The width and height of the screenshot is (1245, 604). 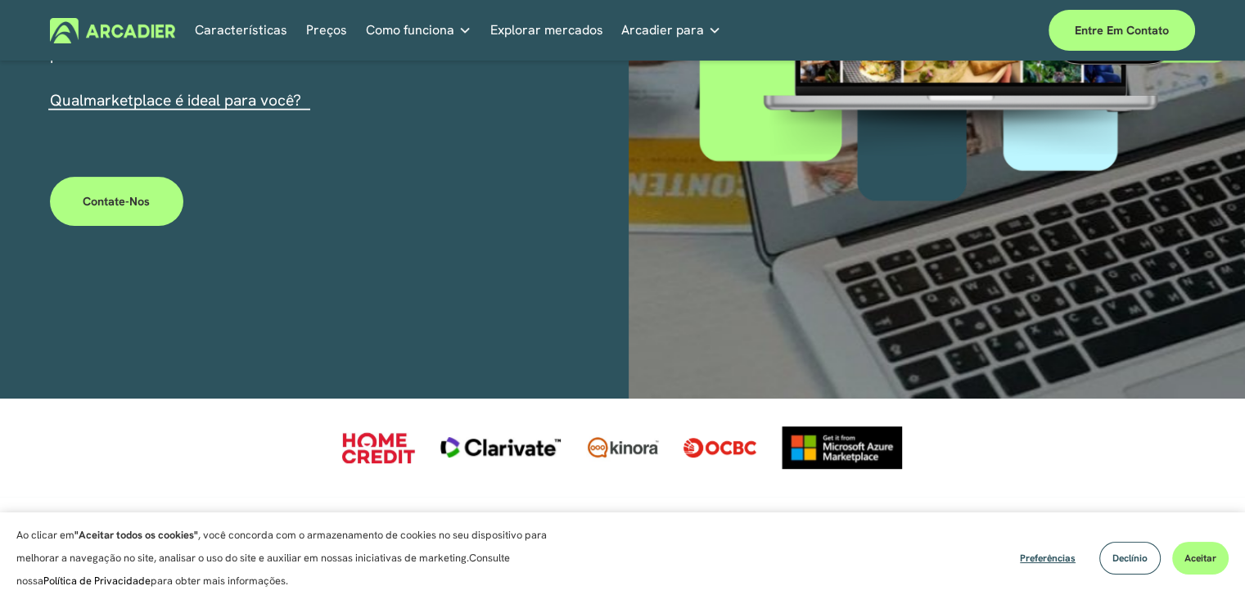 I want to click on font: Características, so click(x=241, y=29).